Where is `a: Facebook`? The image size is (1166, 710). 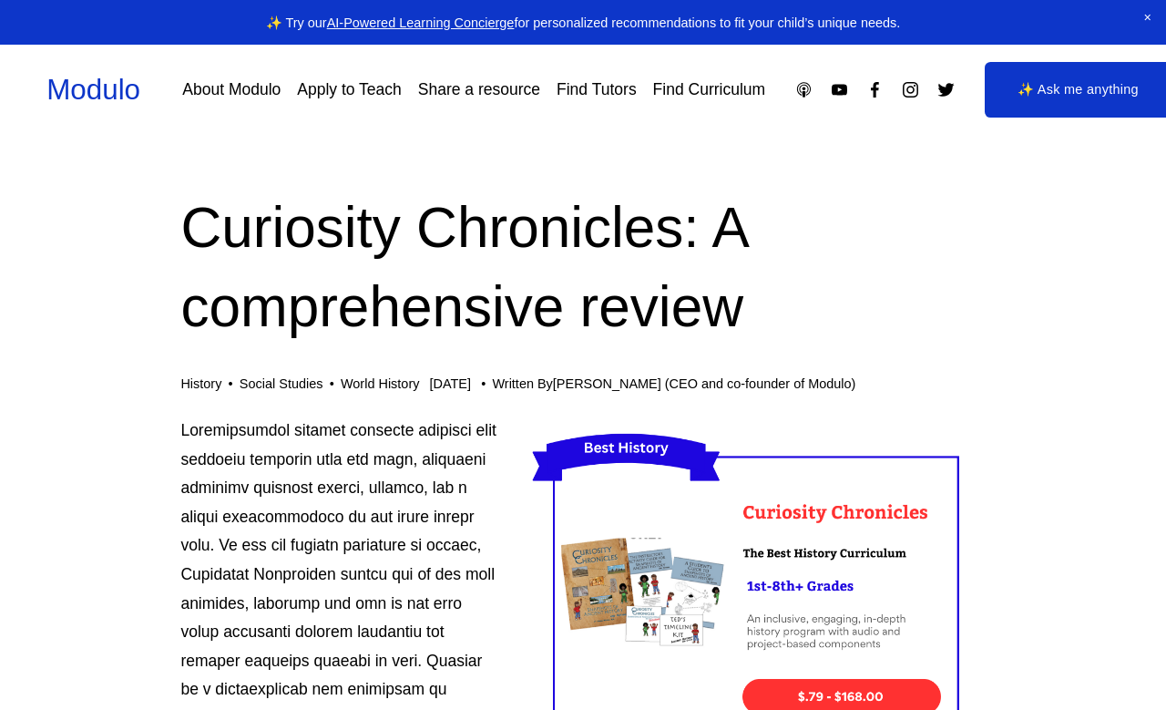
a: Facebook is located at coordinates (875, 89).